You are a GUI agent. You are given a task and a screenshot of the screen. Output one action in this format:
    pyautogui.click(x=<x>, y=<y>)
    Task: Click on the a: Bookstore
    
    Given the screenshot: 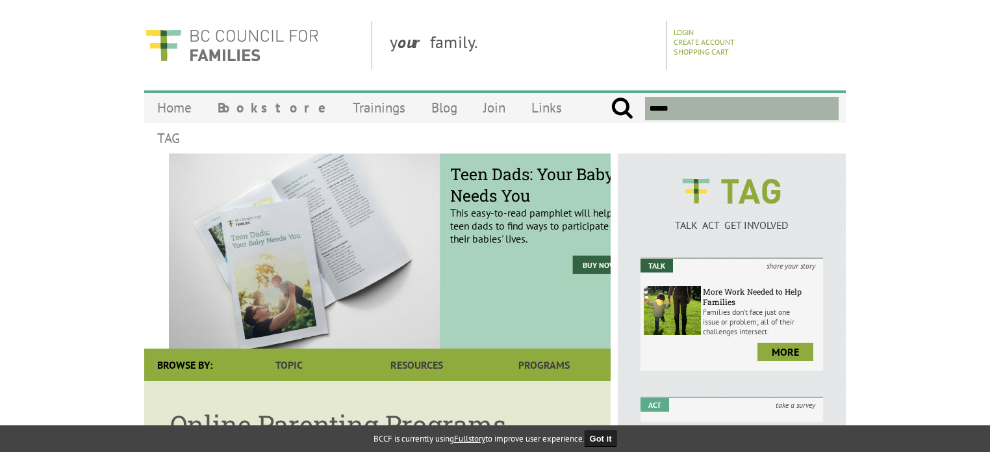 What is the action you would take?
    pyautogui.click(x=272, y=107)
    